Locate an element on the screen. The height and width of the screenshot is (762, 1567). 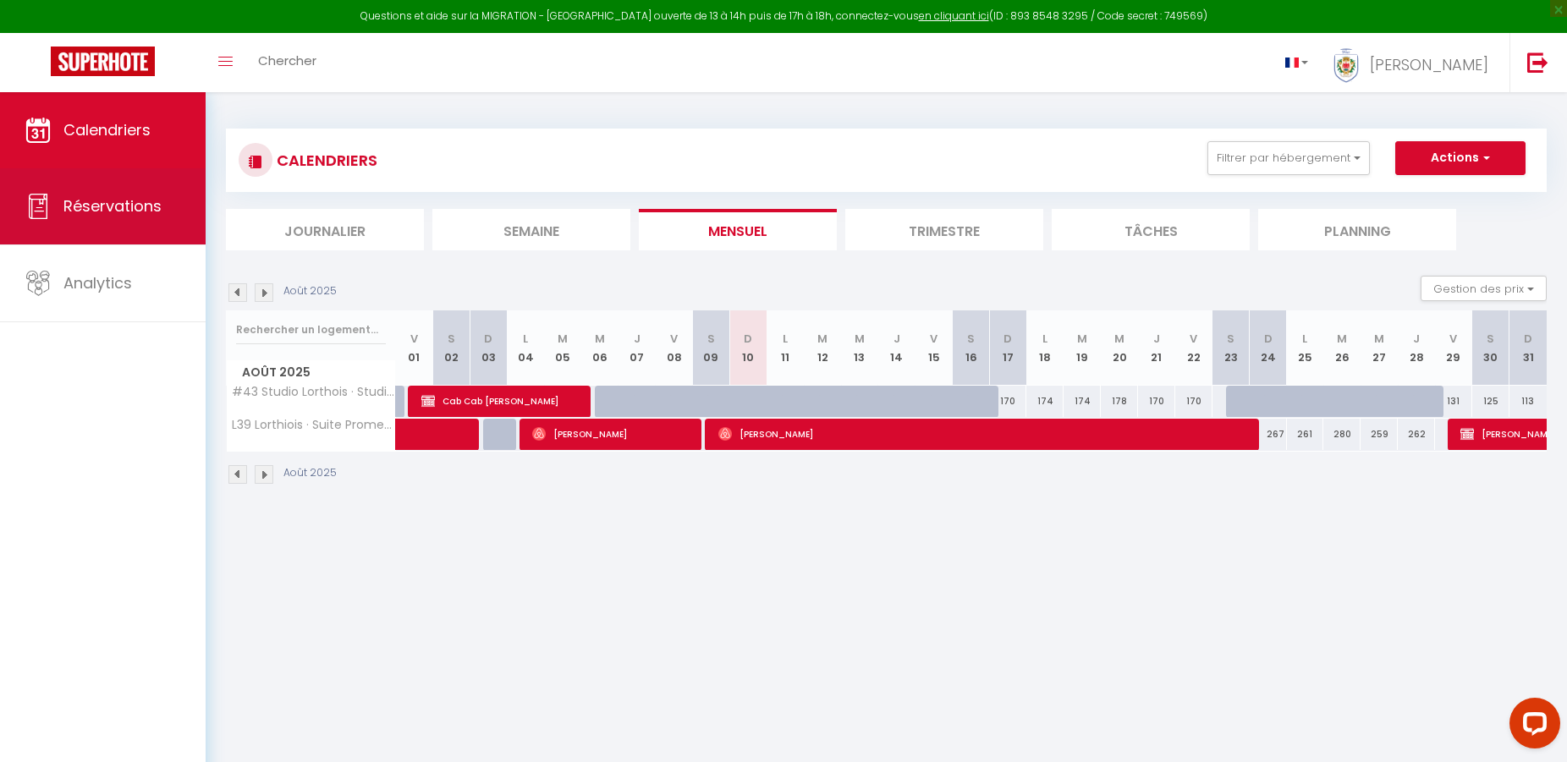
input: Rechercher un logement... is located at coordinates (310, 330).